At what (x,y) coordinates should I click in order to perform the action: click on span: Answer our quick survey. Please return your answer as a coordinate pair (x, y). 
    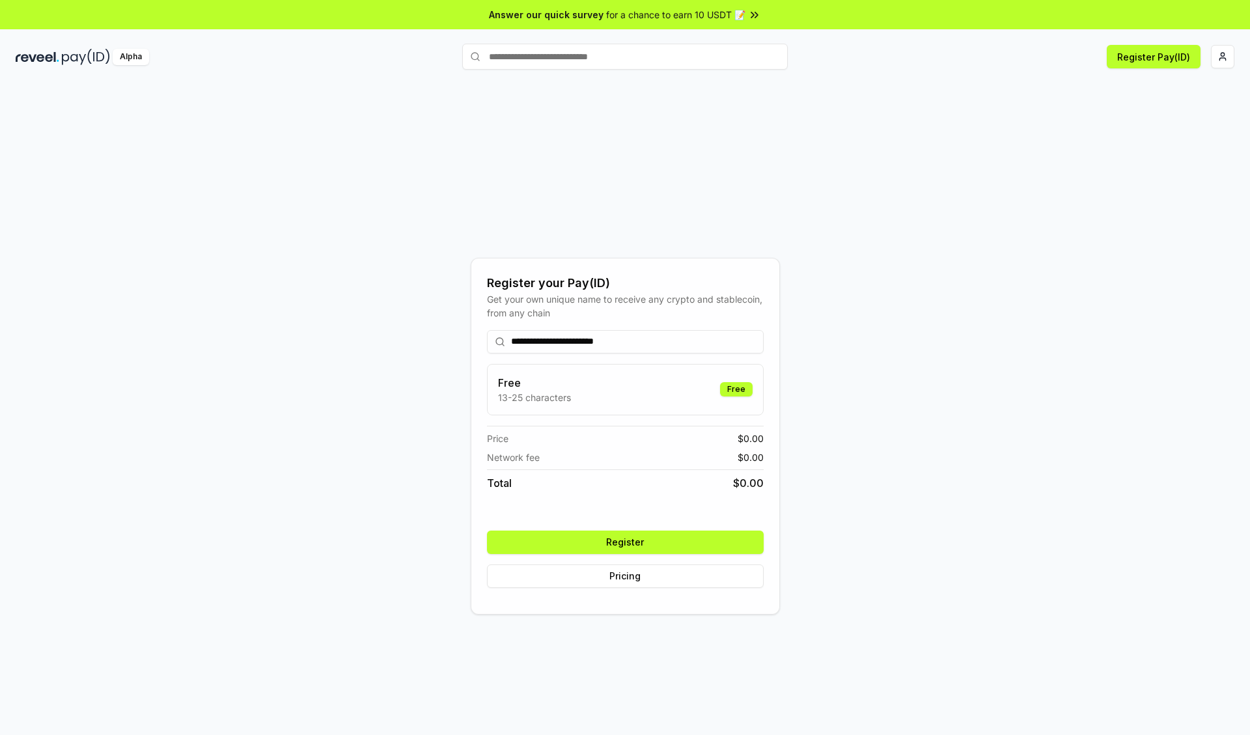
    Looking at the image, I should click on (546, 14).